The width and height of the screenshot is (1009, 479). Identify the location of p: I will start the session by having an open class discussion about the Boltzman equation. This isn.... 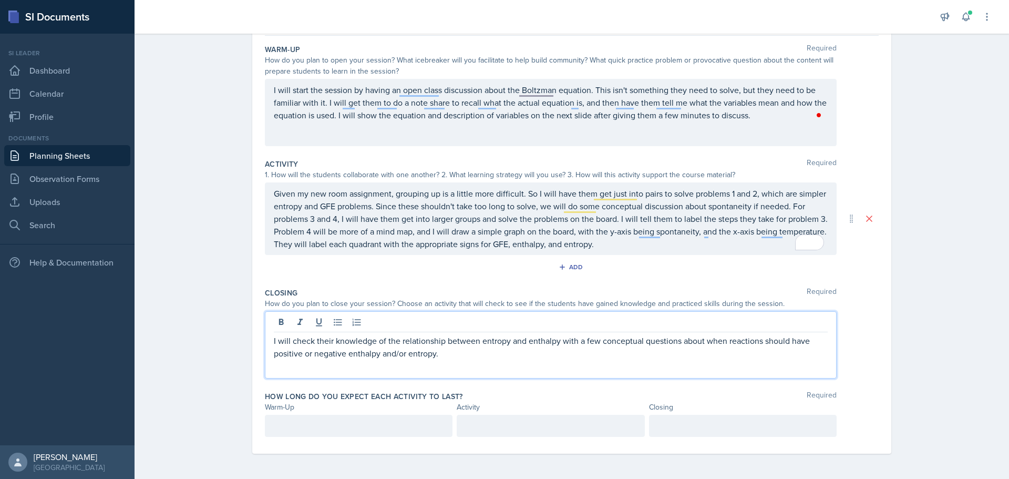
(551, 102).